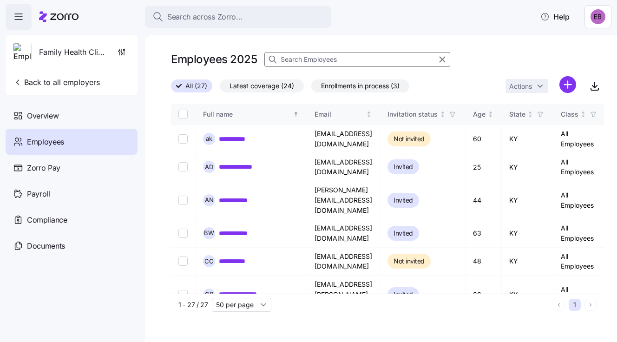  Describe the element at coordinates (22, 52) in the screenshot. I see `img: Employer logo` at that location.